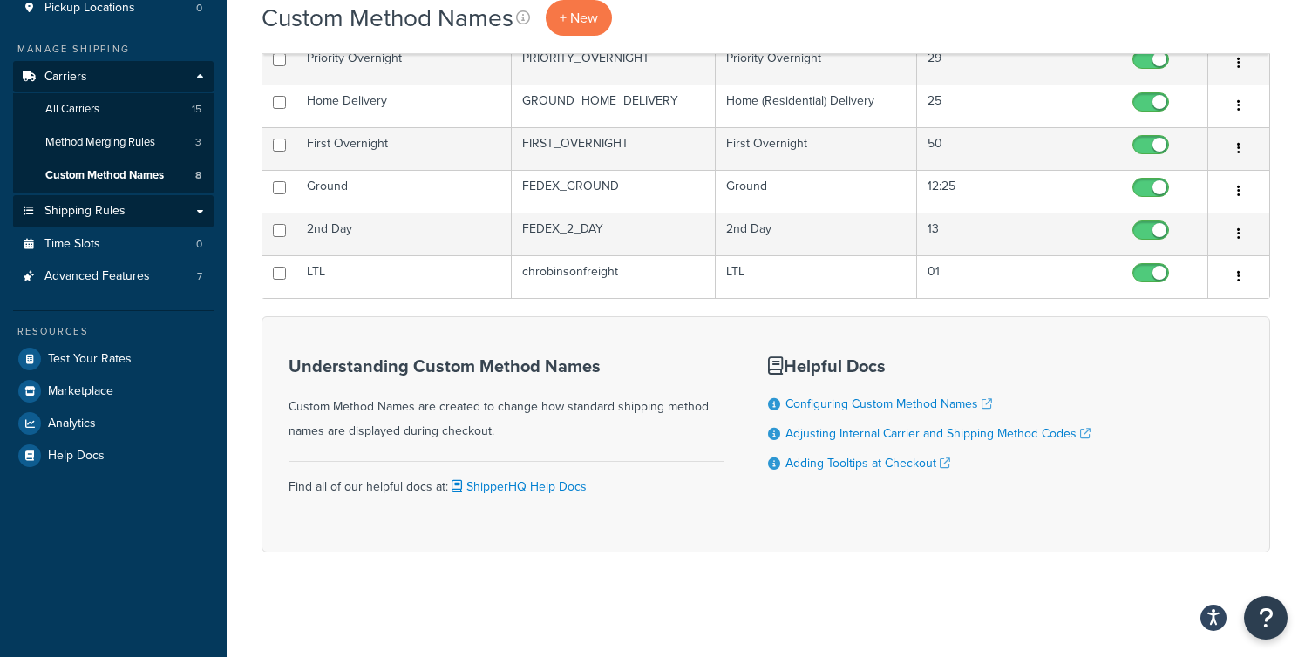 The width and height of the screenshot is (1305, 657). Describe the element at coordinates (1017, 191) in the screenshot. I see `td: 12:25` at that location.